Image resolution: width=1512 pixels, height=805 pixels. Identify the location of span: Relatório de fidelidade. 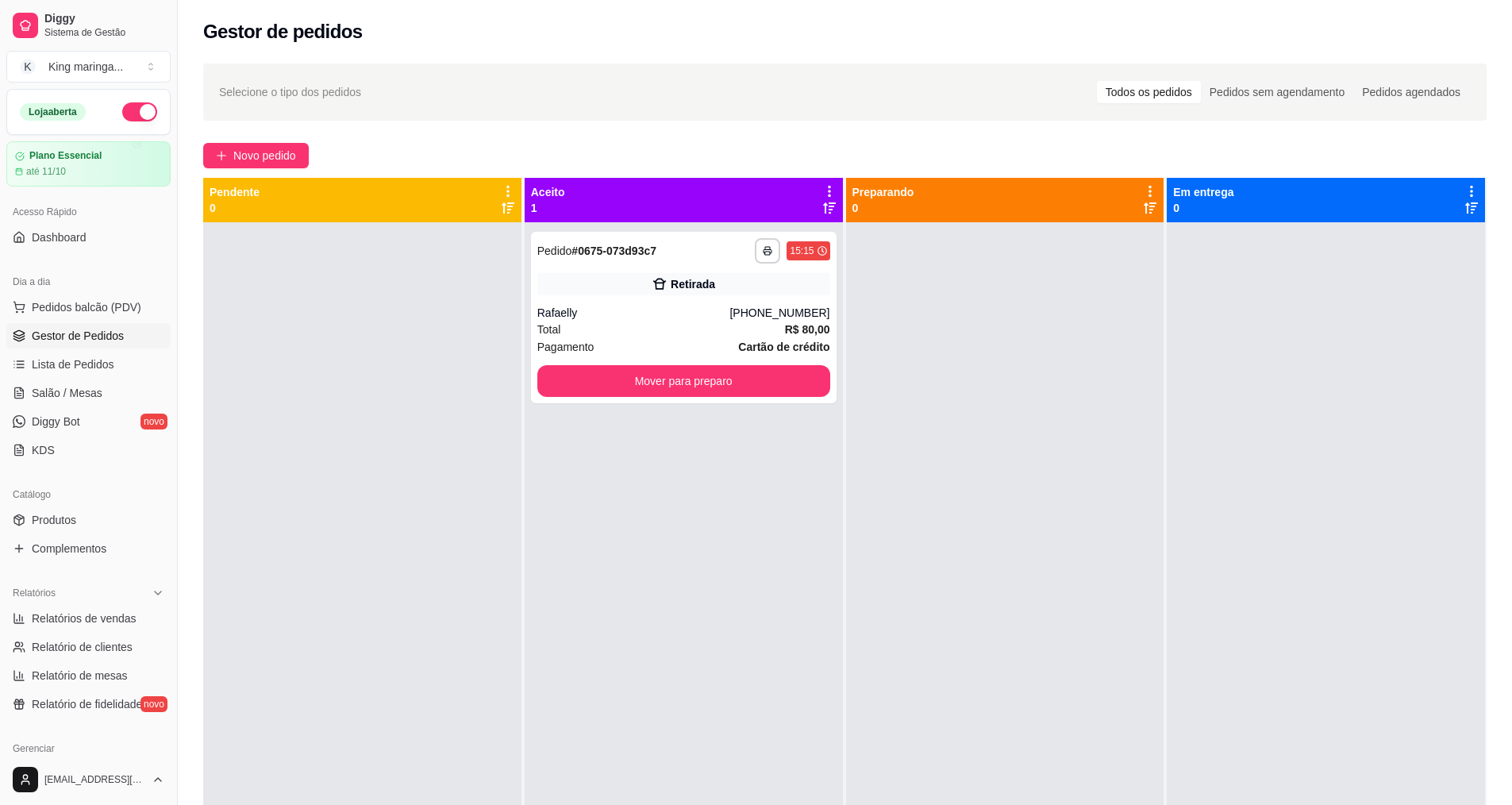
(87, 705).